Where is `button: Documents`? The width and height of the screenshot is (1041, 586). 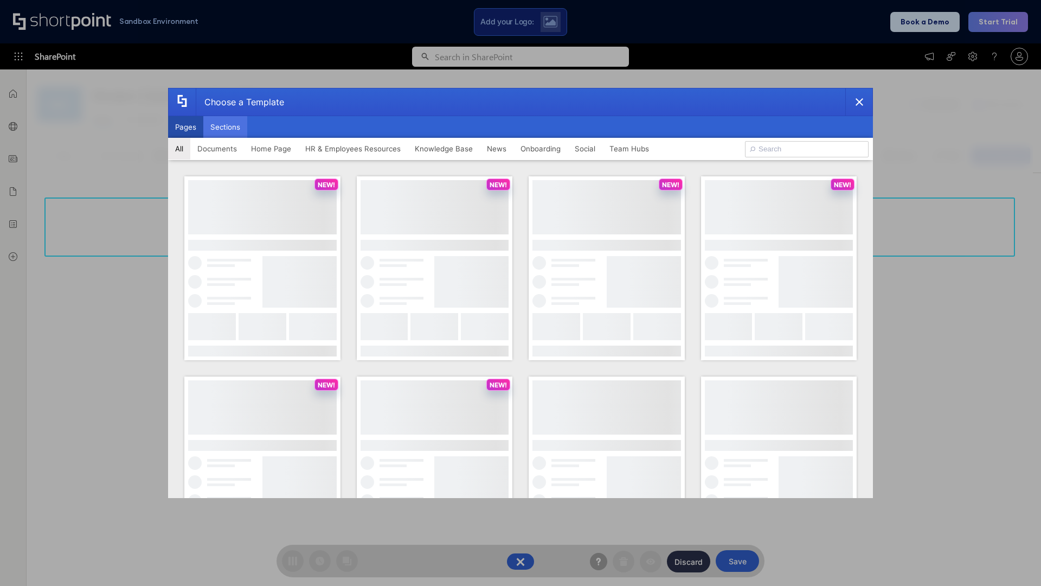
button: Documents is located at coordinates (217, 149).